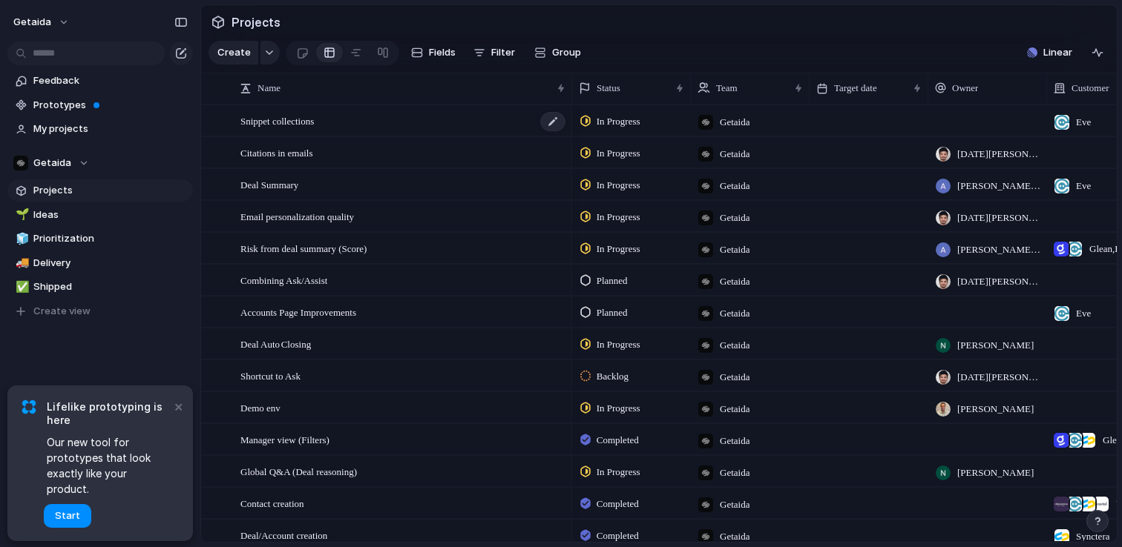  What do you see at coordinates (277, 120) in the screenshot?
I see `span: Snippet collections` at bounding box center [277, 120].